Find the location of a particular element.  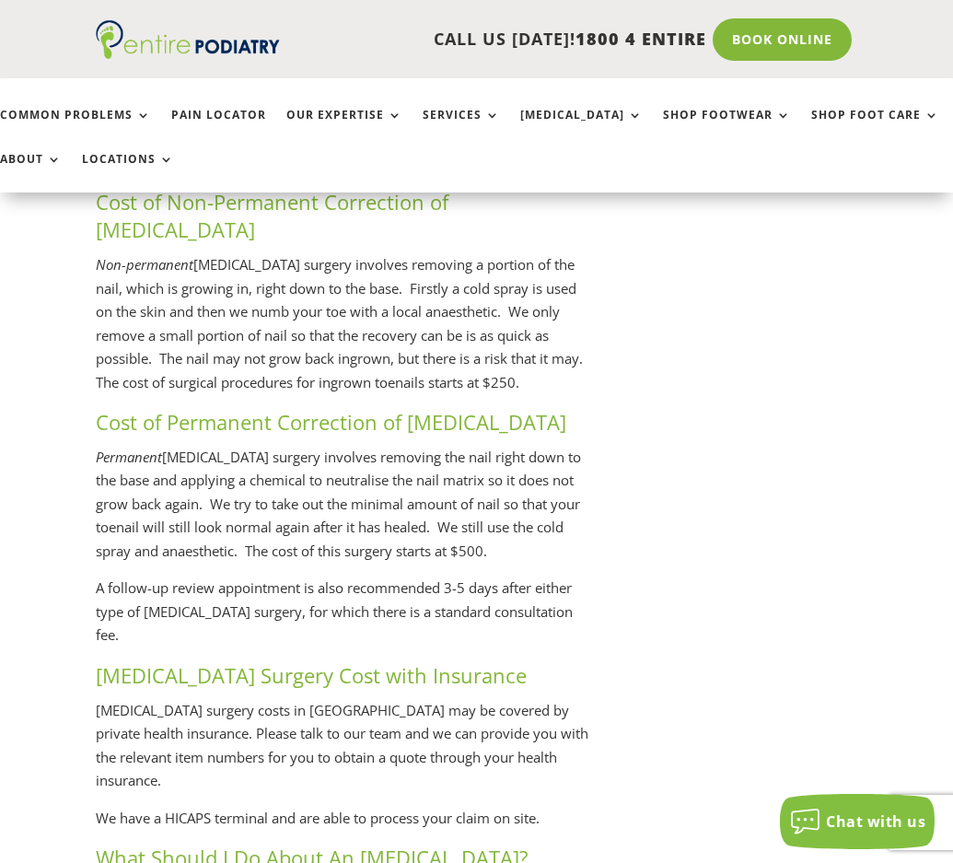

button: Chat with us is located at coordinates (857, 821).